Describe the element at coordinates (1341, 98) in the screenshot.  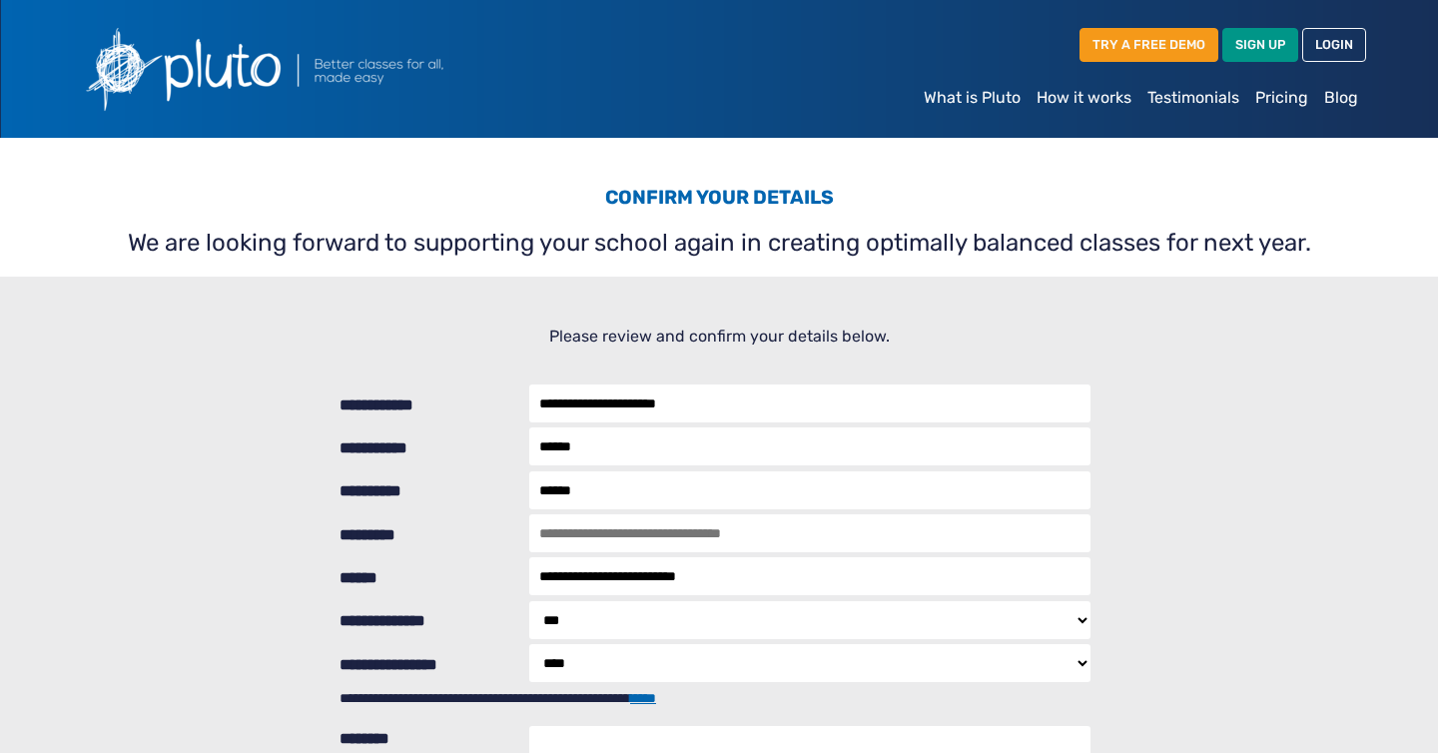
I see `a: Blog` at that location.